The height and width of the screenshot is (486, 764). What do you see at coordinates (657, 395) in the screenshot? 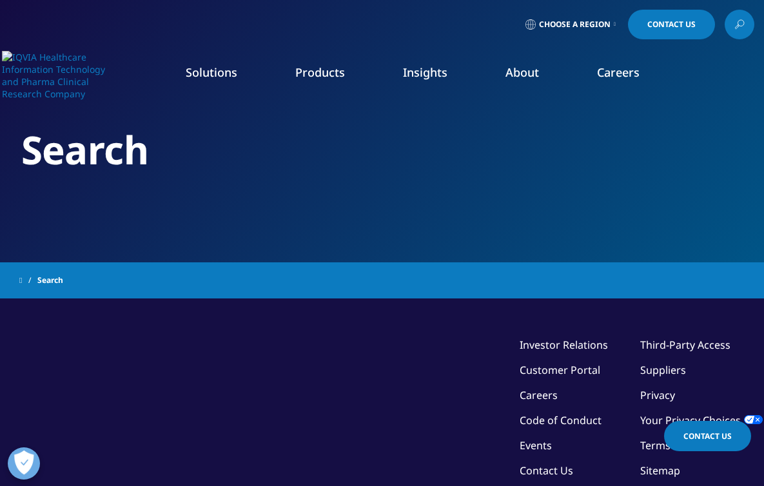
I see `a: Privacy` at bounding box center [657, 395].